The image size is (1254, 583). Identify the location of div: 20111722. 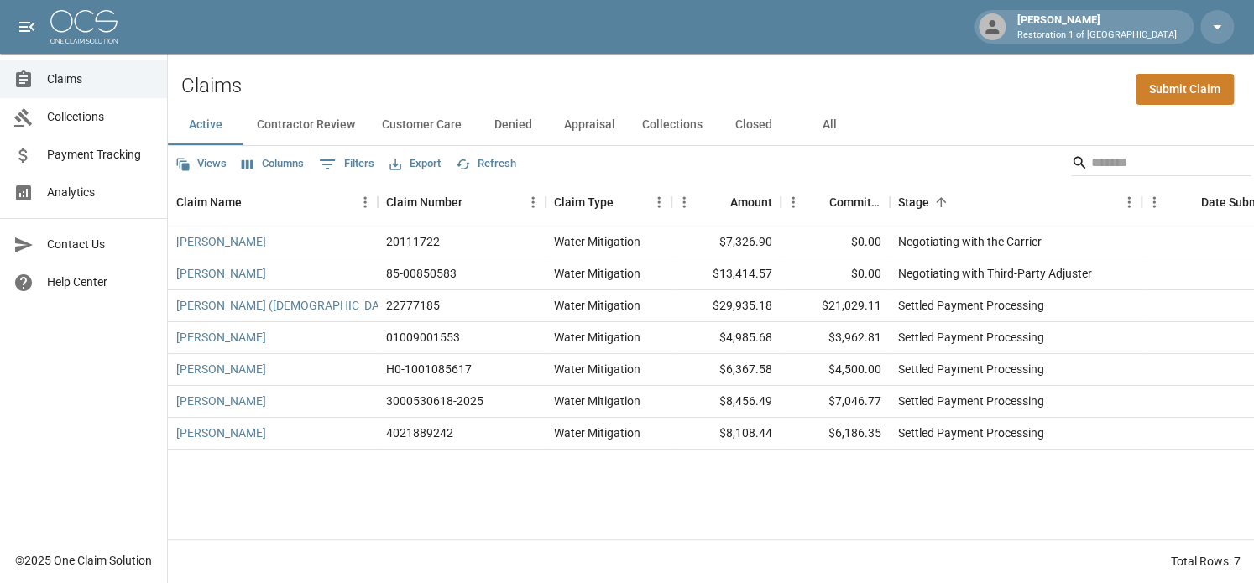
(413, 242).